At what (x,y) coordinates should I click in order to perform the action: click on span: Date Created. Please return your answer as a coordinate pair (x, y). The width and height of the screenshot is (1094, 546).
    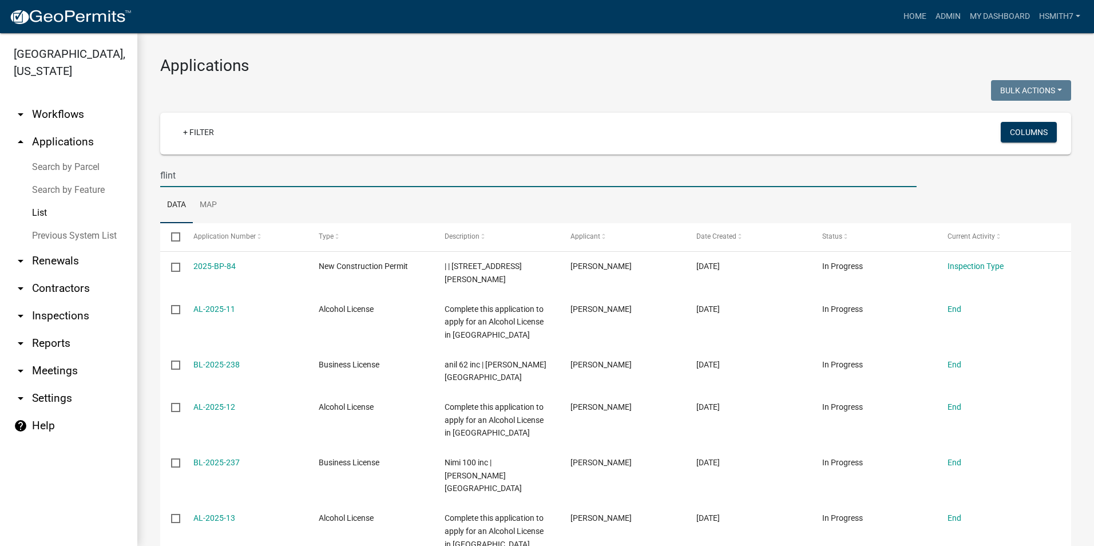
    Looking at the image, I should click on (717, 236).